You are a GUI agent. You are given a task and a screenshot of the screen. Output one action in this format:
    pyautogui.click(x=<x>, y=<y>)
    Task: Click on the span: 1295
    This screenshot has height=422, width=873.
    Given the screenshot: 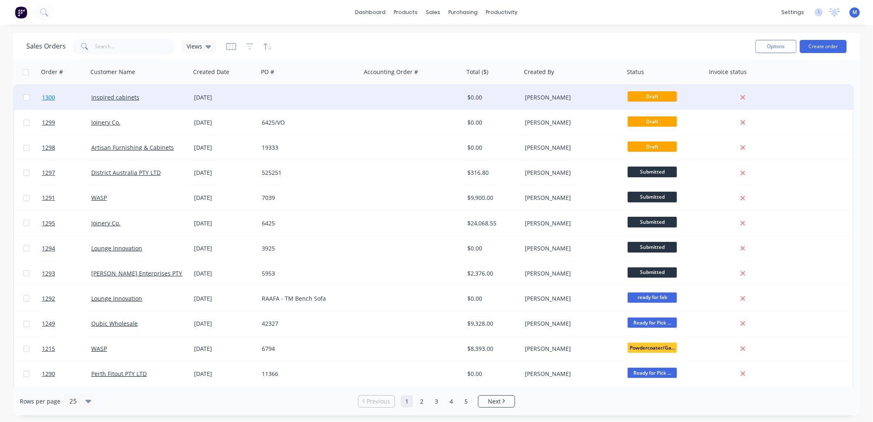 What is the action you would take?
    pyautogui.click(x=48, y=223)
    